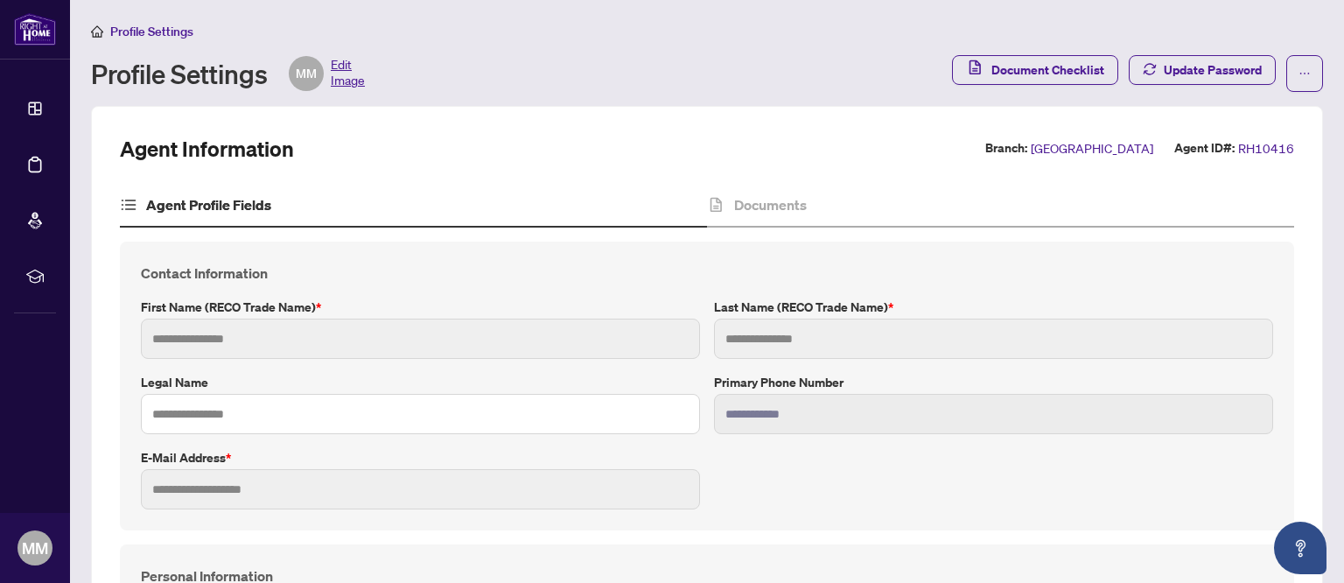 Image resolution: width=1344 pixels, height=583 pixels. I want to click on span: ellipsis, so click(1304, 73).